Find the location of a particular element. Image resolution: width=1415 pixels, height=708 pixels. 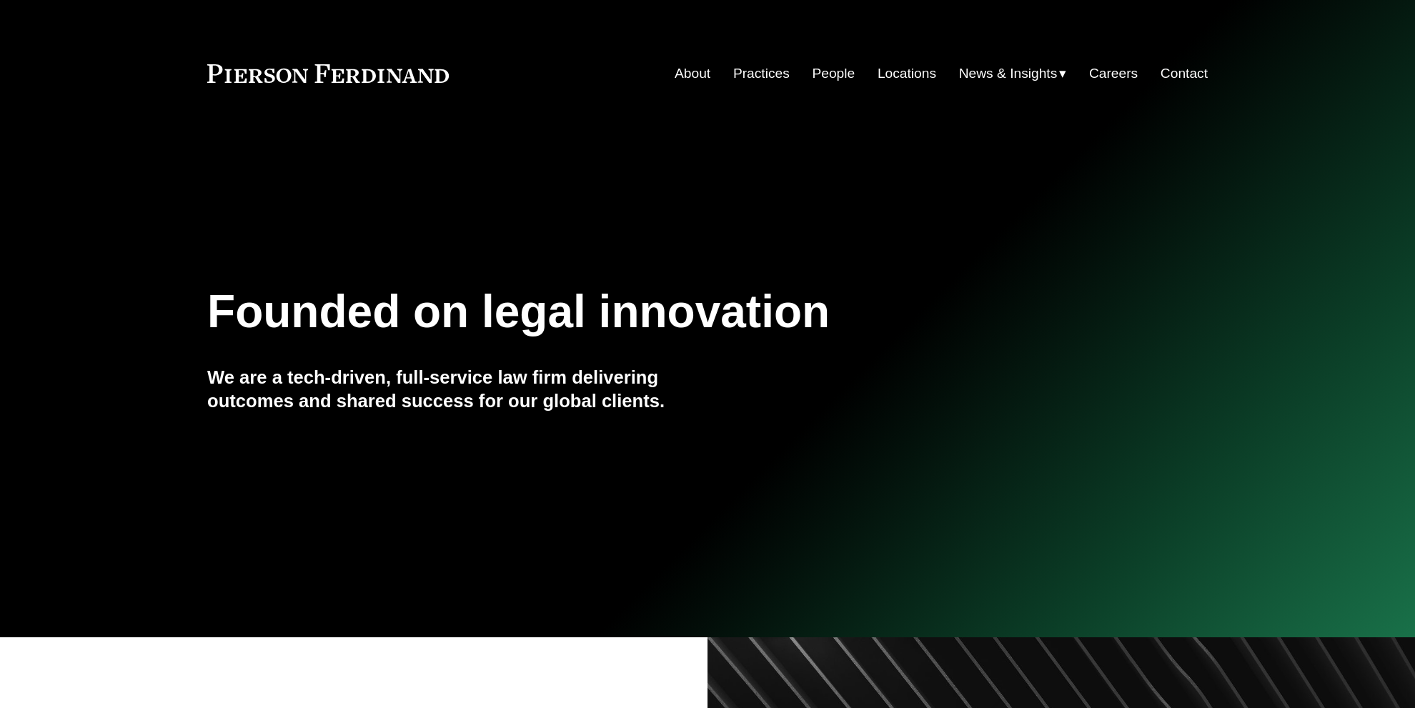

a: Locations is located at coordinates (907, 74).